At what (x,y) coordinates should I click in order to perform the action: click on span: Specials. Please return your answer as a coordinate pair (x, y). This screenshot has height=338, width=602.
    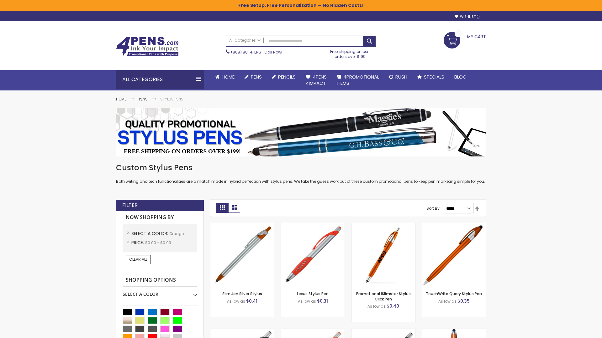
    Looking at the image, I should click on (434, 77).